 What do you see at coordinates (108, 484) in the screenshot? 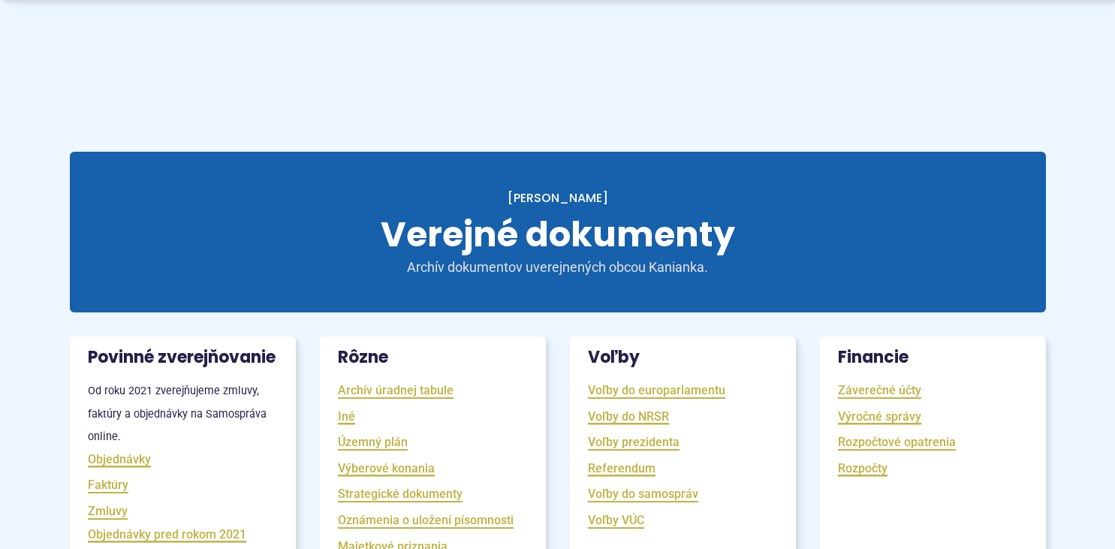
I see `a: Faktúry` at bounding box center [108, 484].